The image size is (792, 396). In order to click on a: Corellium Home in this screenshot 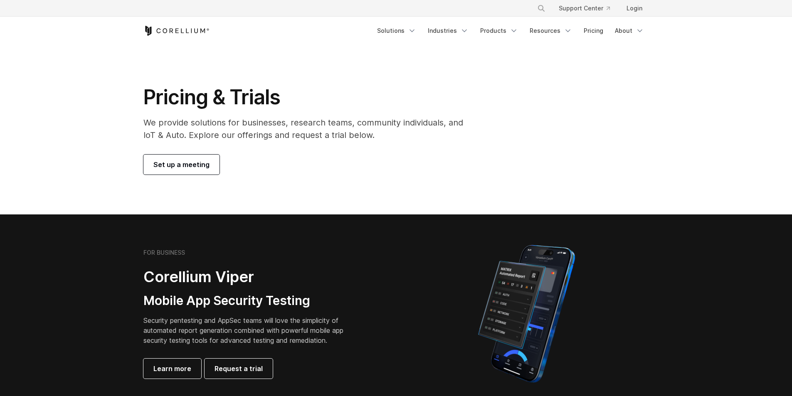, I will do `click(176, 31)`.